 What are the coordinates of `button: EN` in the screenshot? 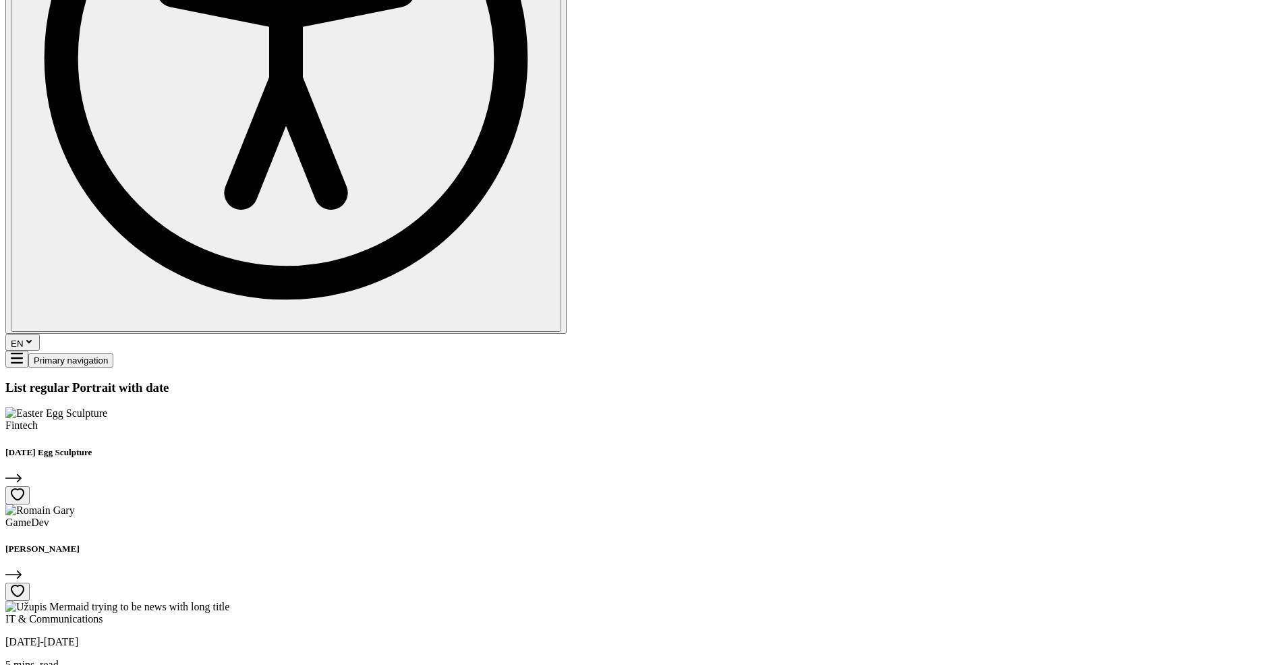 It's located at (22, 342).